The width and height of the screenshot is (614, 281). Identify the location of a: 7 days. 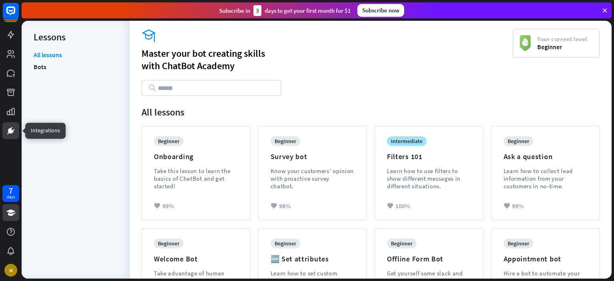
(11, 194).